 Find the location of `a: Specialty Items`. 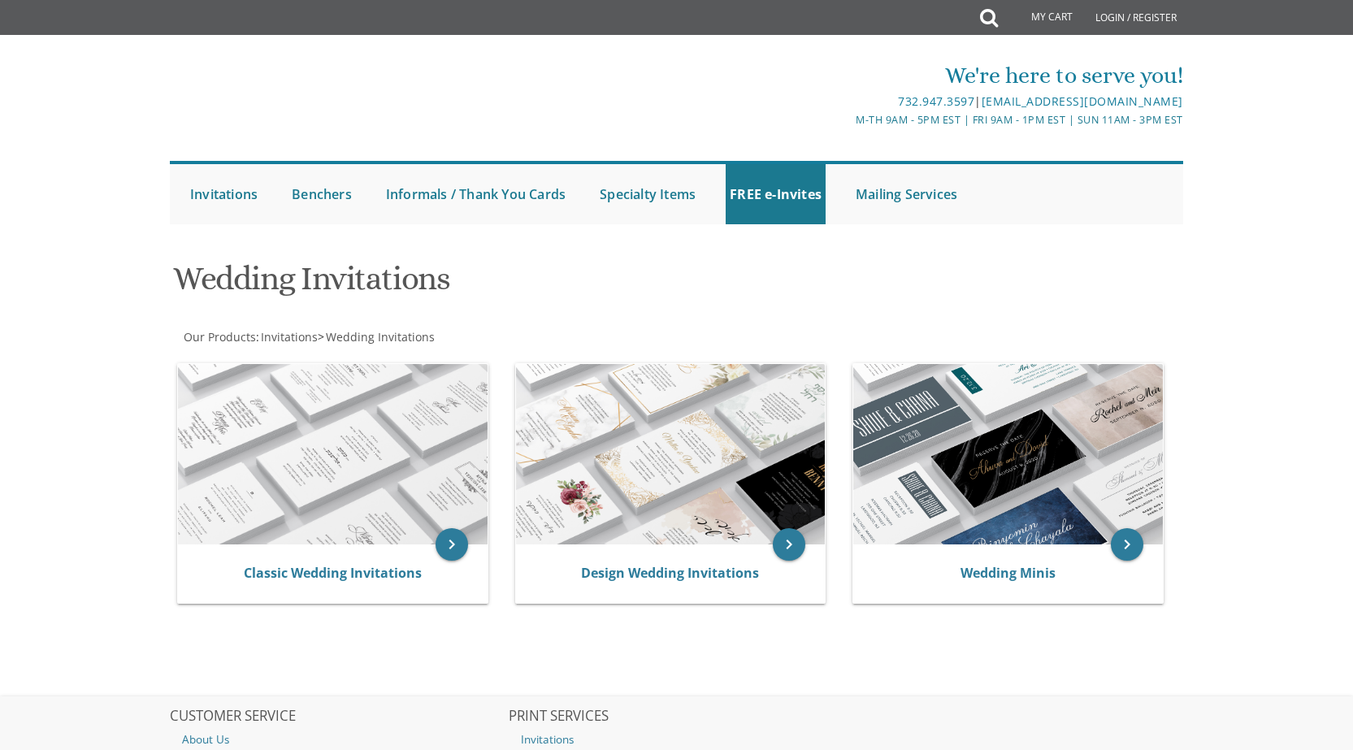

a: Specialty Items is located at coordinates (648, 194).